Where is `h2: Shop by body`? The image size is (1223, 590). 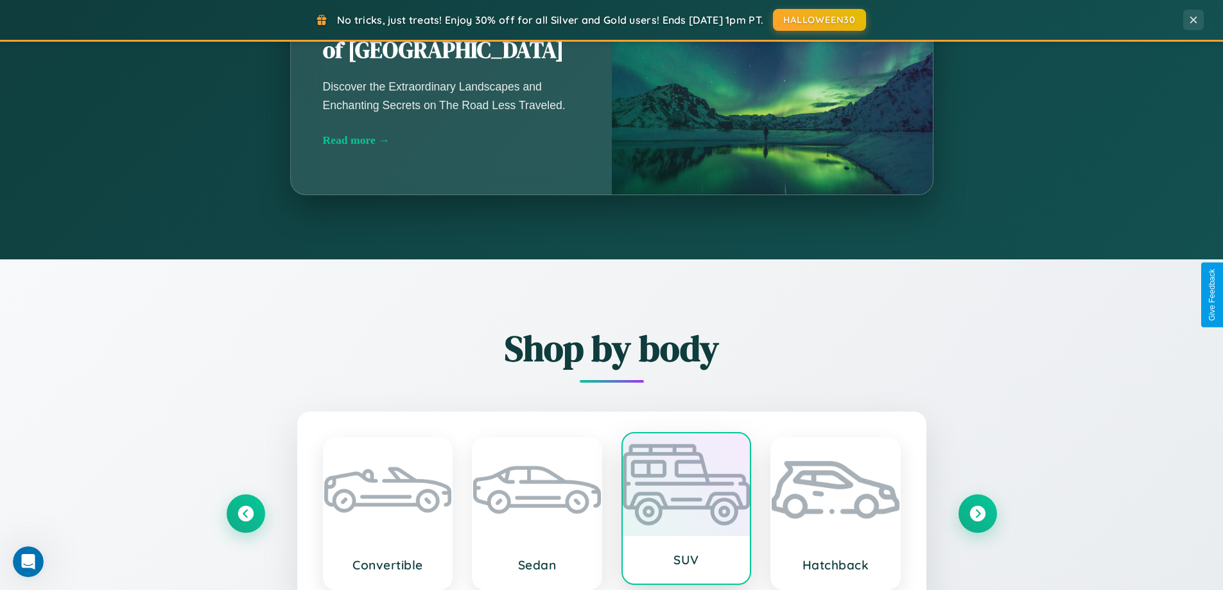 h2: Shop by body is located at coordinates (612, 348).